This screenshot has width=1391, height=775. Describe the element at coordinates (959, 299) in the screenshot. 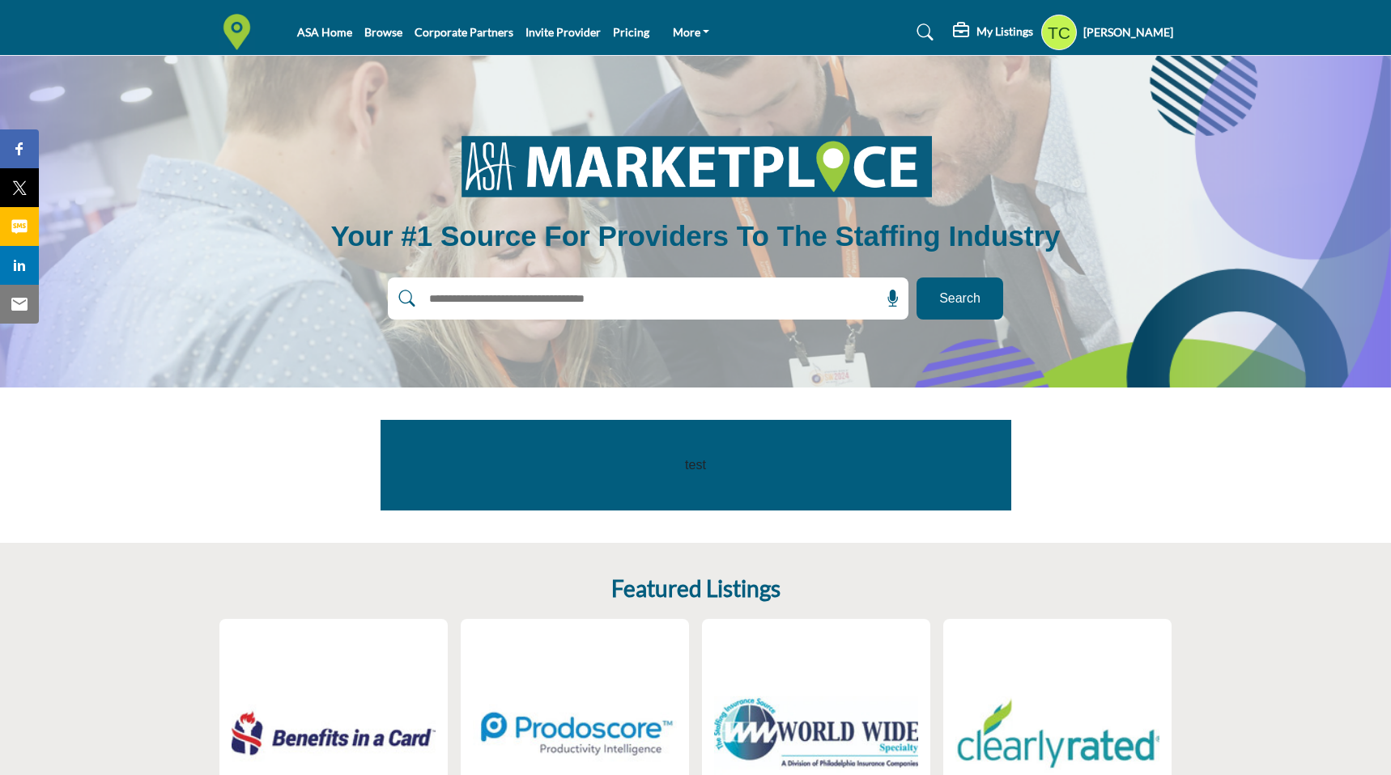

I see `span: Search` at that location.